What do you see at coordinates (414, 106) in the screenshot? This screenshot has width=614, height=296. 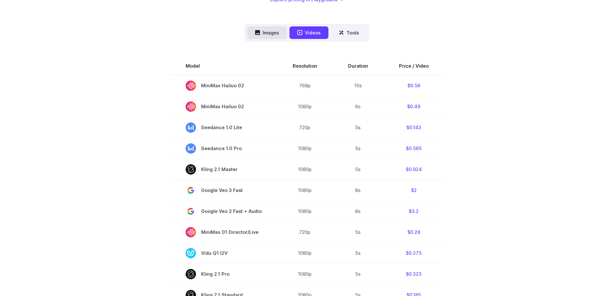 I see `td: $0.49` at bounding box center [414, 106].